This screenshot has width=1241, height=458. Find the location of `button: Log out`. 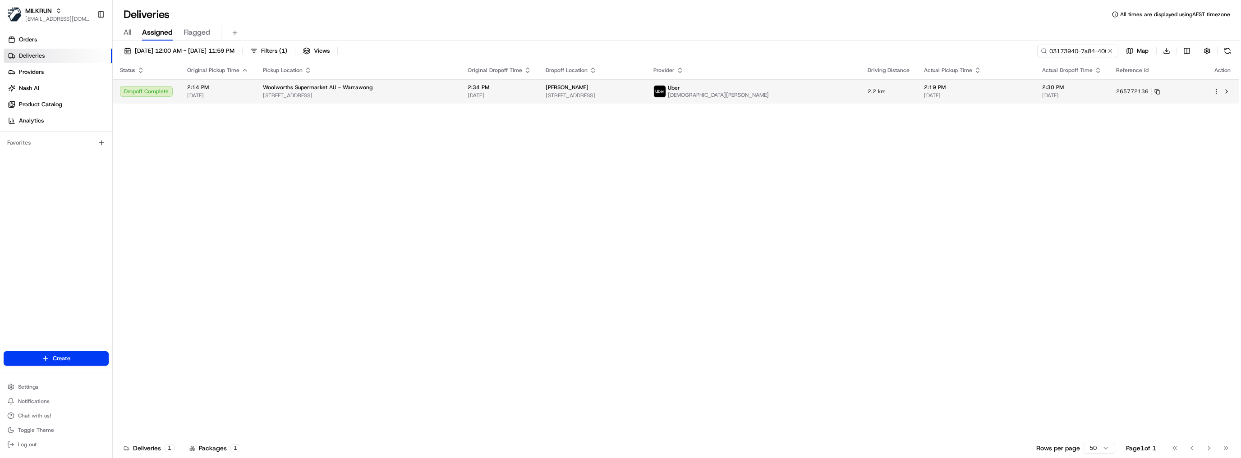

button: Log out is located at coordinates (56, 445).